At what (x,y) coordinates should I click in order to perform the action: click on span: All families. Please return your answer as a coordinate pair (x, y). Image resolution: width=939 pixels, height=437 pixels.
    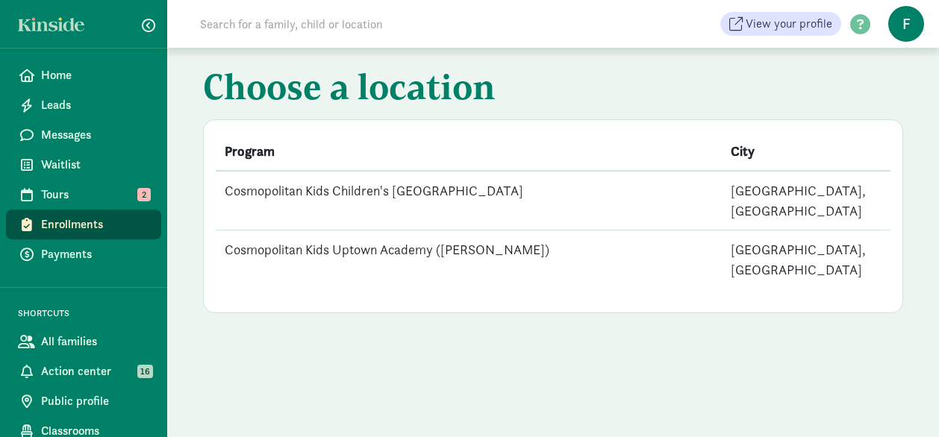
    Looking at the image, I should click on (95, 342).